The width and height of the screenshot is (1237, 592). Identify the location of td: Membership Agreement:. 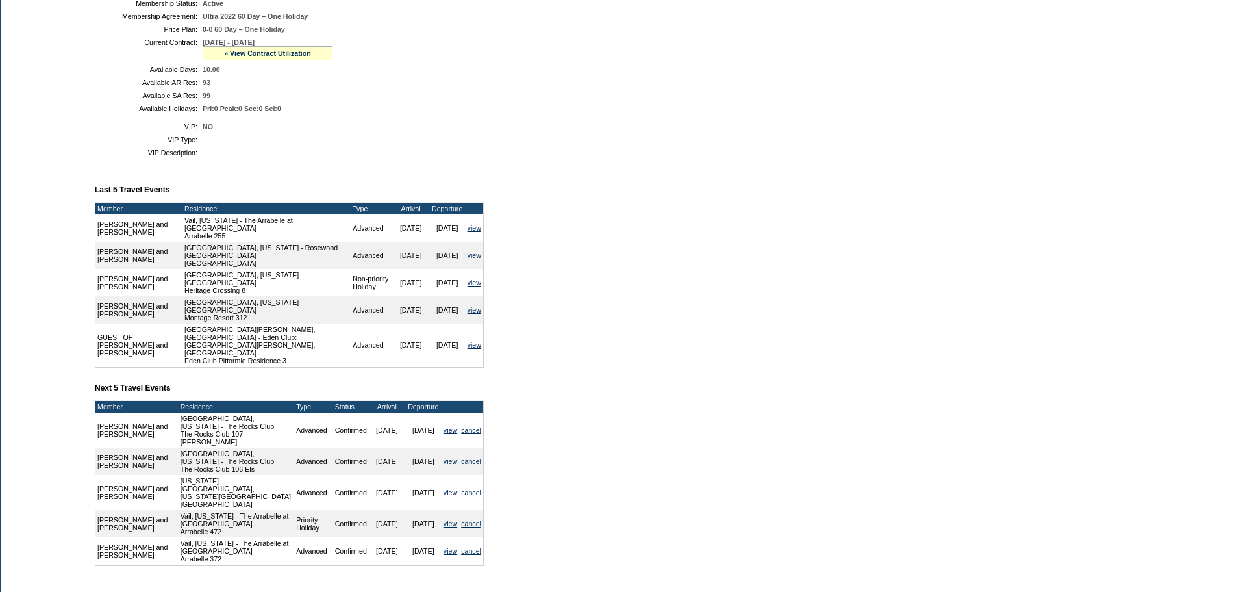
(149, 16).